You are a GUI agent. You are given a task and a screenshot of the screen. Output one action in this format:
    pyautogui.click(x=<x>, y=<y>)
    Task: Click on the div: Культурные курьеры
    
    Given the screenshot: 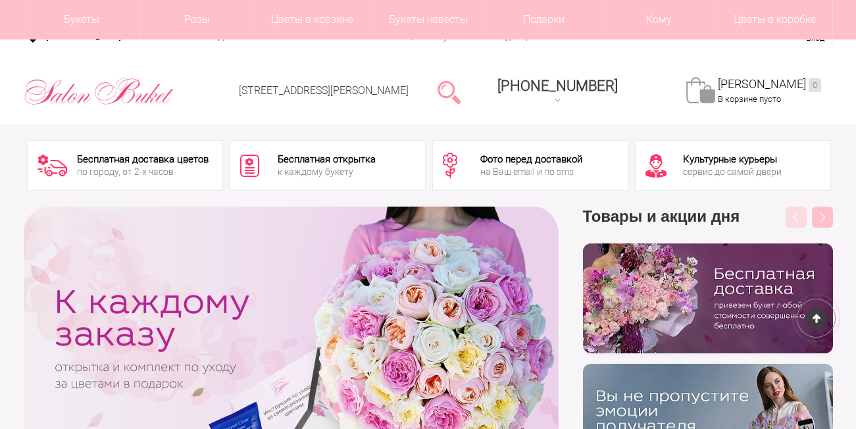 What is the action you would take?
    pyautogui.click(x=732, y=159)
    